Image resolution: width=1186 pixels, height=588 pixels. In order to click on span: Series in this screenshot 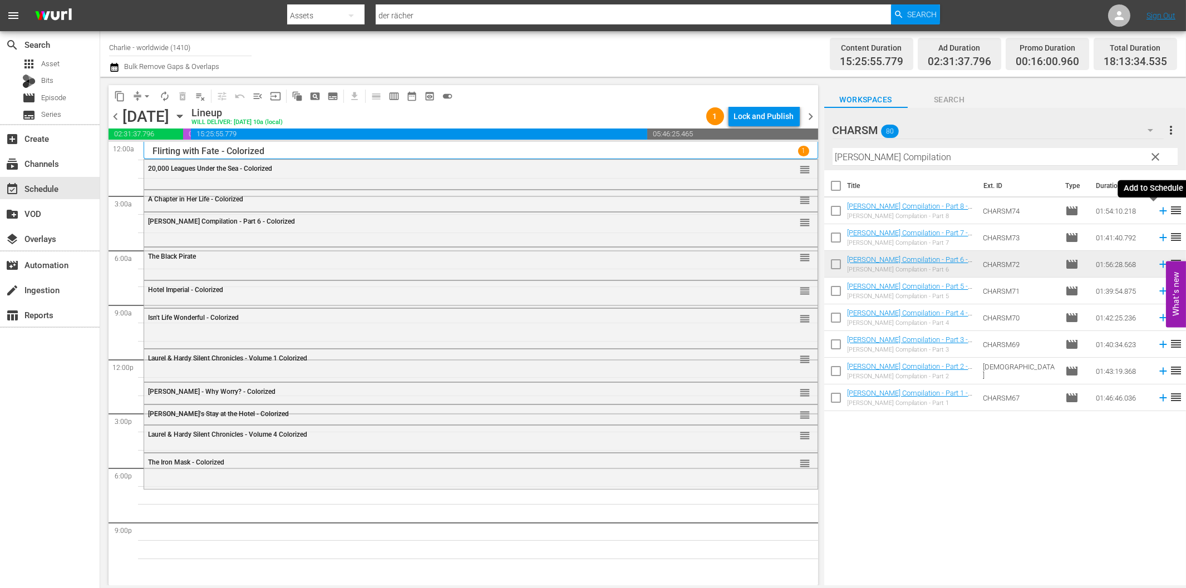, I will do `click(51, 115)`.